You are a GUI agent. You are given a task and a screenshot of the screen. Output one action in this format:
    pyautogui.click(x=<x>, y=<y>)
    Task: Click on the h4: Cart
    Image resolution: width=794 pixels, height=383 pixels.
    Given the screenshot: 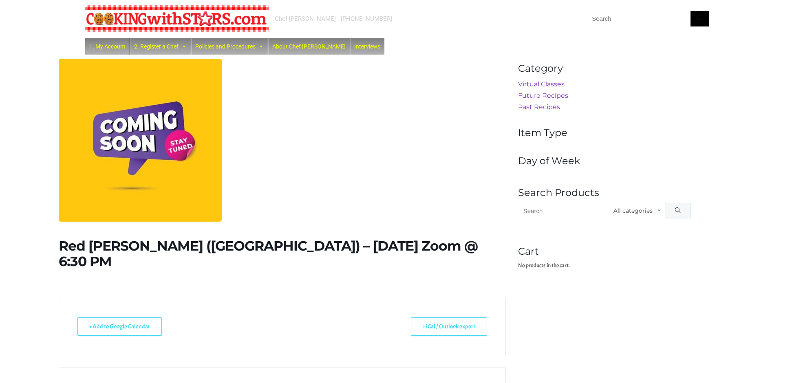 What is the action you would take?
    pyautogui.click(x=626, y=251)
    